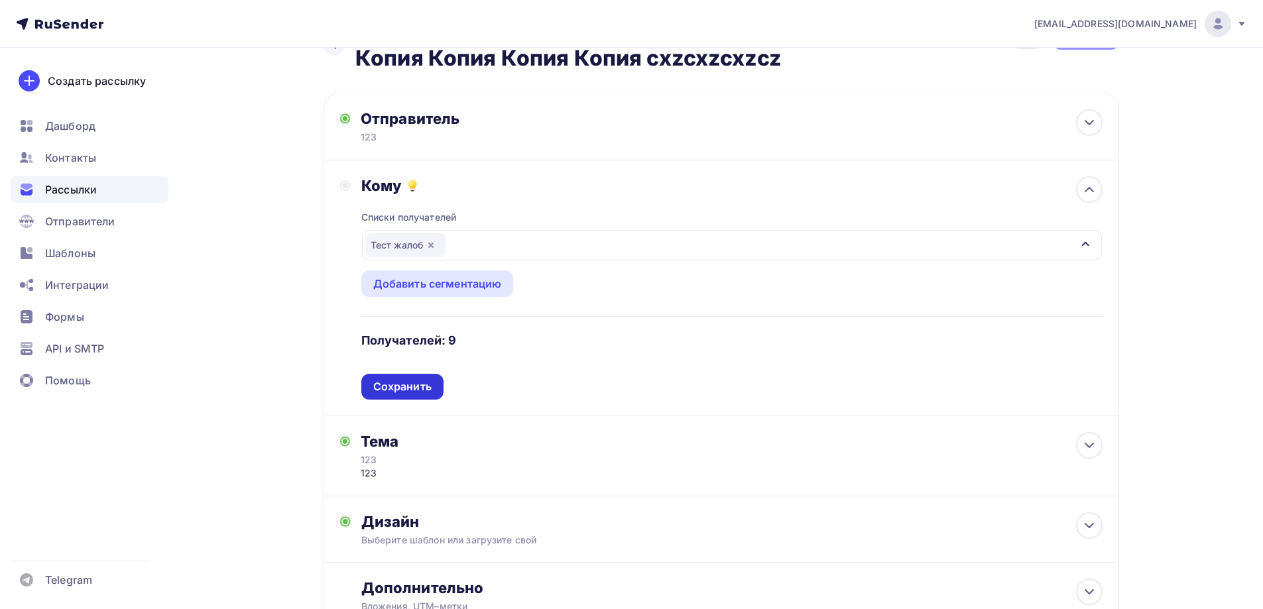 This screenshot has width=1263, height=609. Describe the element at coordinates (89, 126) in the screenshot. I see `a: Дашборд` at that location.